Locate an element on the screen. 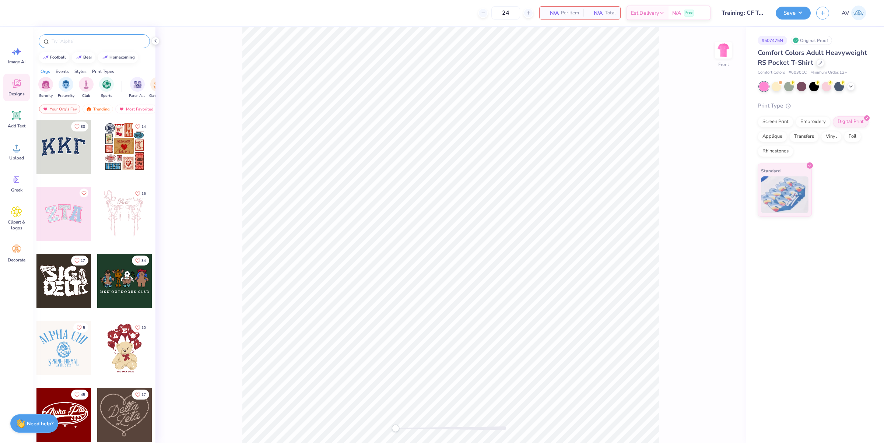 This screenshot has height=443, width=884. div: Vinyl is located at coordinates (832, 137).